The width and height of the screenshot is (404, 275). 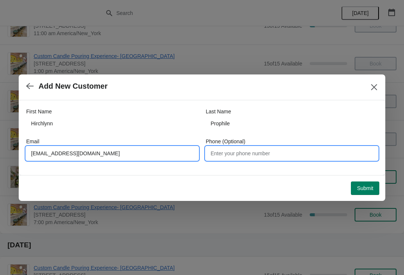 What do you see at coordinates (225, 141) in the screenshot?
I see `label: Phone (Optional)` at bounding box center [225, 141].